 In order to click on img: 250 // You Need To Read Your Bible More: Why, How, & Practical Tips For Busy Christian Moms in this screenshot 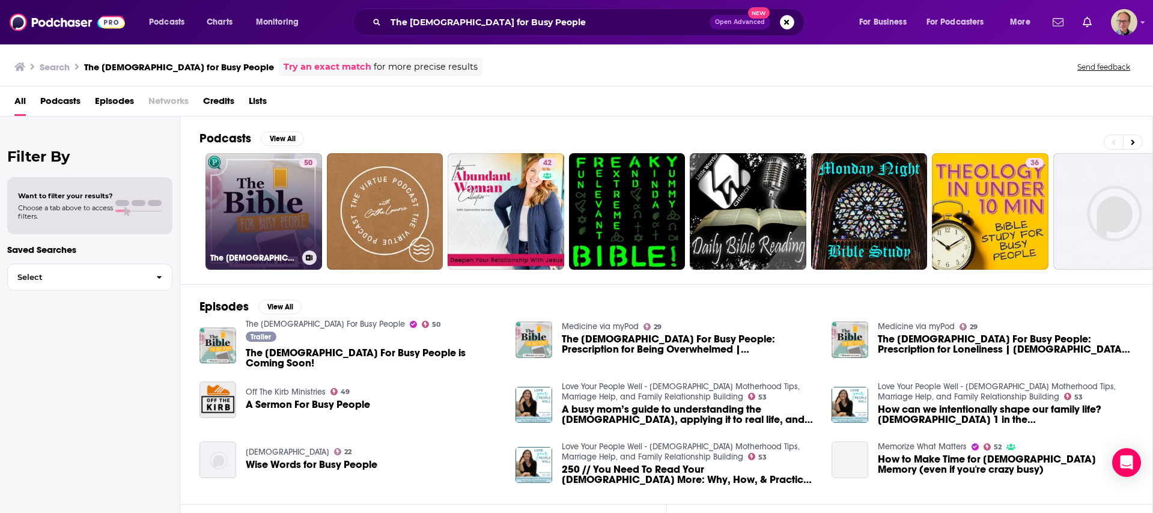, I will do `click(534, 465)`.